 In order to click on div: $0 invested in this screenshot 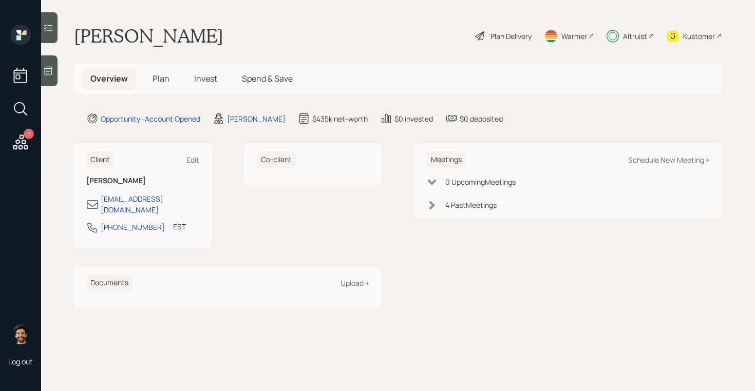, I will do `click(413, 119)`.